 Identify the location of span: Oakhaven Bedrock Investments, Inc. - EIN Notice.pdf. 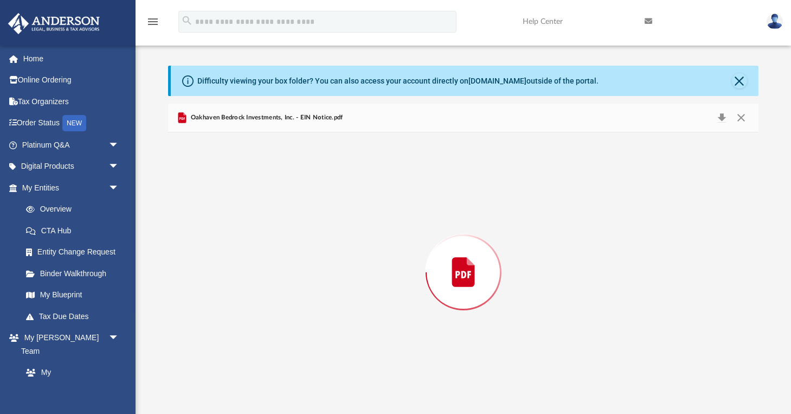
(266, 118).